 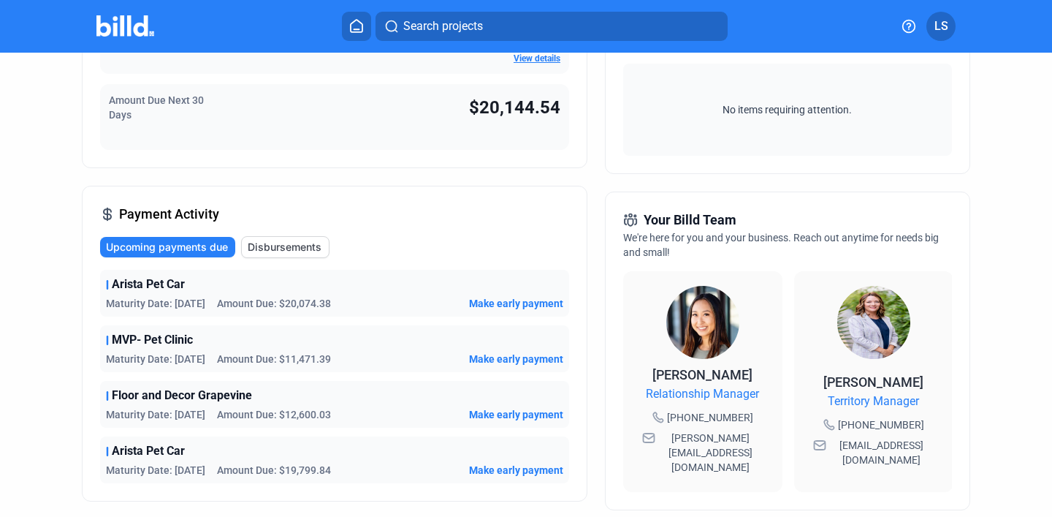 What do you see at coordinates (169, 214) in the screenshot?
I see `span: Payment Activity` at bounding box center [169, 214].